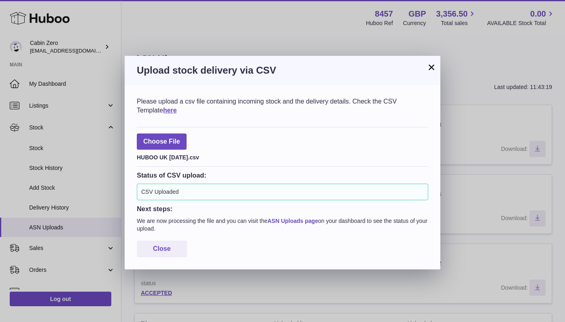 Image resolution: width=565 pixels, height=322 pixels. What do you see at coordinates (170, 110) in the screenshot?
I see `a: here` at bounding box center [170, 110].